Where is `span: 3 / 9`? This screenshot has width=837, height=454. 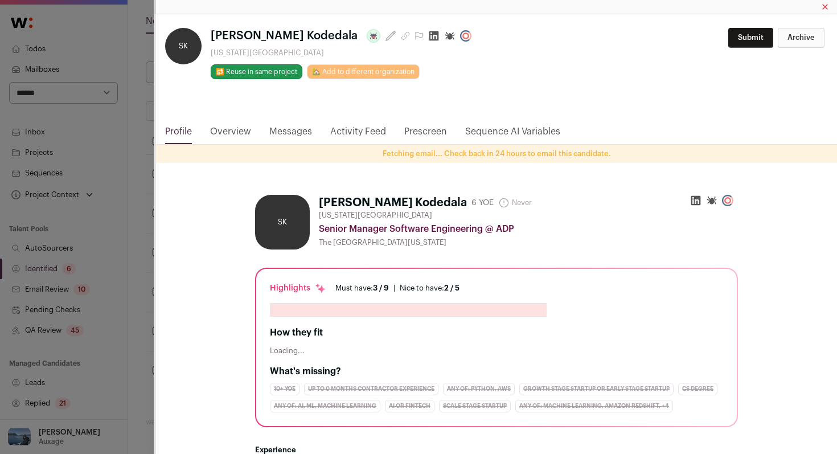
span: 3 / 9 is located at coordinates (381, 287).